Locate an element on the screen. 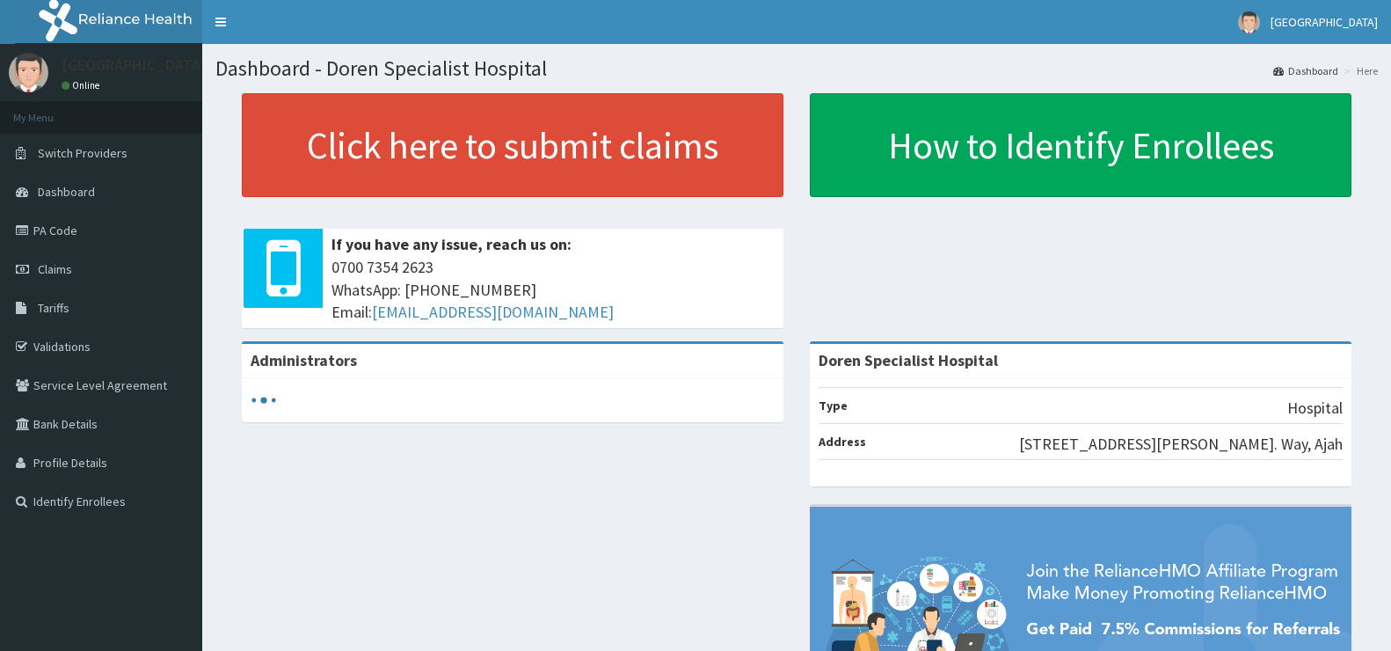 The width and height of the screenshot is (1391, 651). b: Type is located at coordinates (833, 405).